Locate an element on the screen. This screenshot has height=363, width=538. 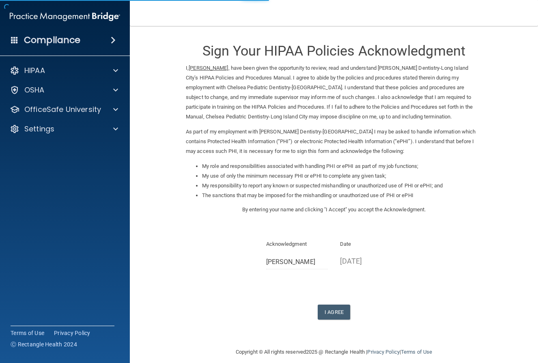
p: Date is located at coordinates (370, 244).